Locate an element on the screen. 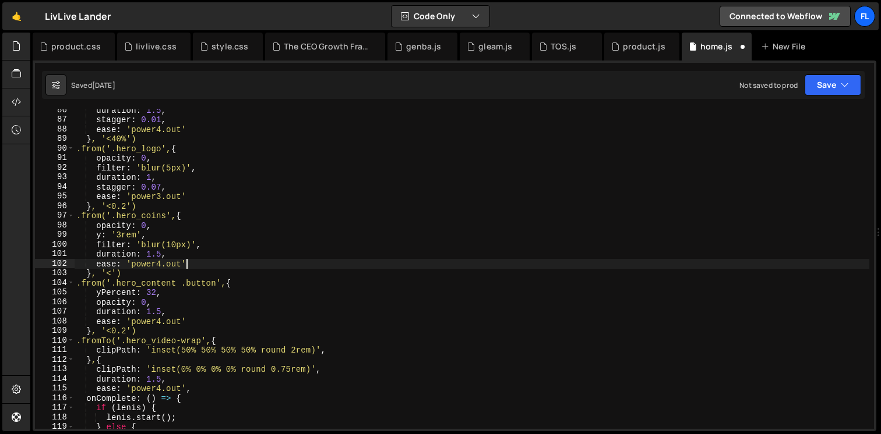  div: 89 is located at coordinates (55, 139).